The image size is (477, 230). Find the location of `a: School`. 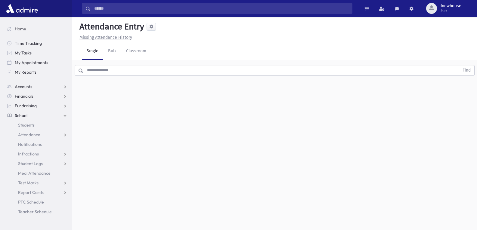

a: School is located at coordinates (37, 116).